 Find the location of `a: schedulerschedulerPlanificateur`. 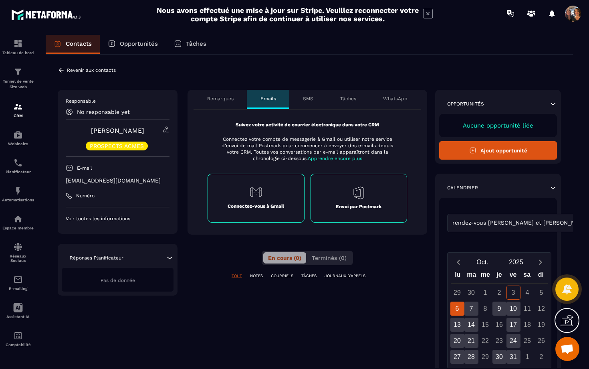

a: schedulerschedulerPlanificateur is located at coordinates (18, 166).